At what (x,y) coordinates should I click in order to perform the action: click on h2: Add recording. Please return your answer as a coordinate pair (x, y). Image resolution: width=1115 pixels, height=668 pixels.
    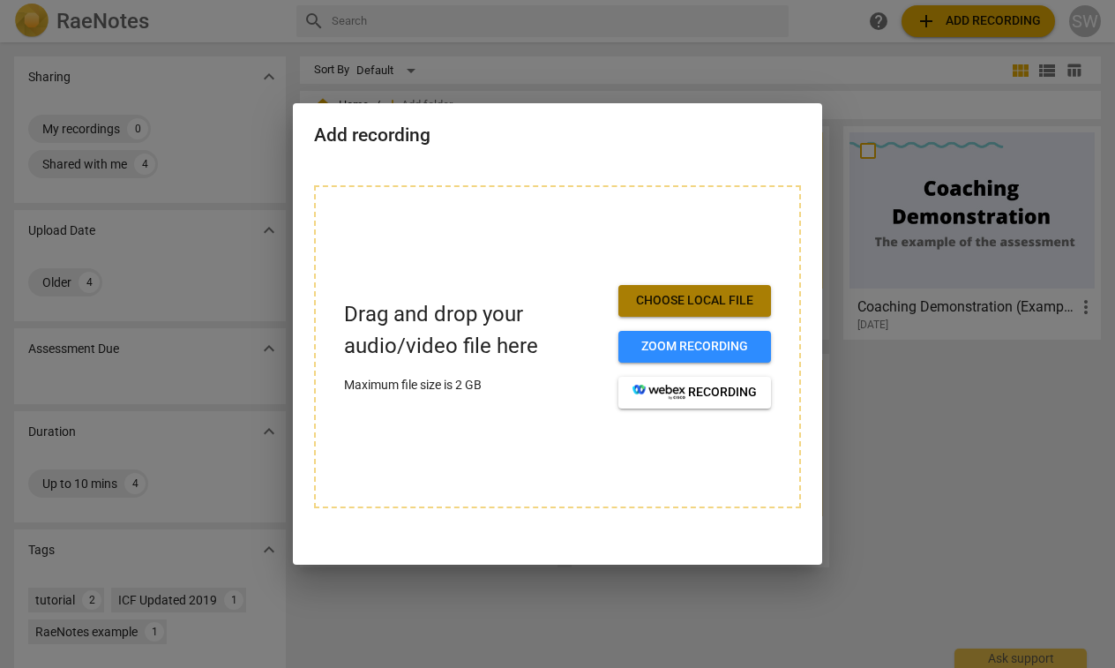
    Looking at the image, I should click on (557, 135).